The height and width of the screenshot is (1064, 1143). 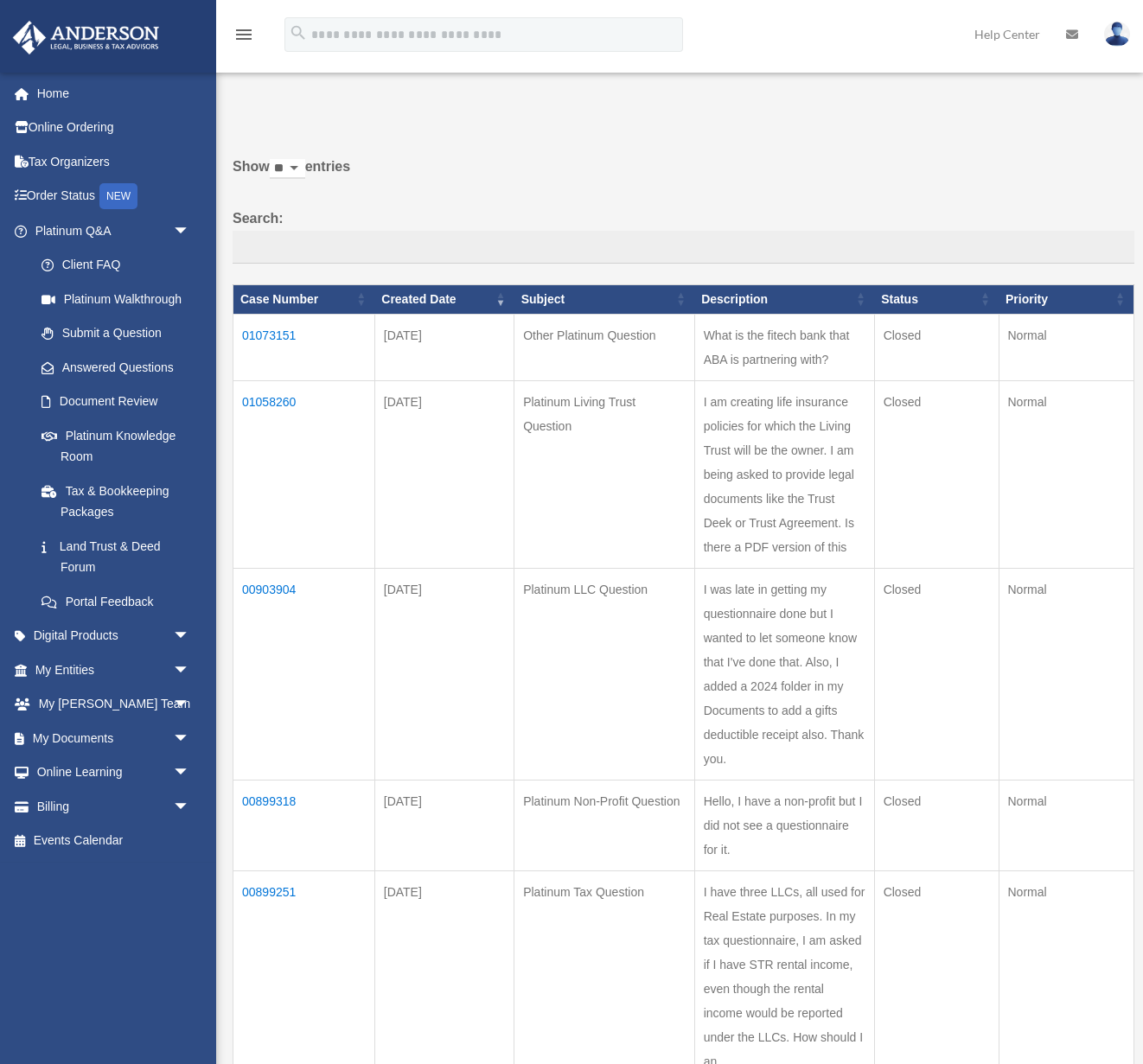 What do you see at coordinates (114, 196) in the screenshot?
I see `a: Order StatusNEW` at bounding box center [114, 196].